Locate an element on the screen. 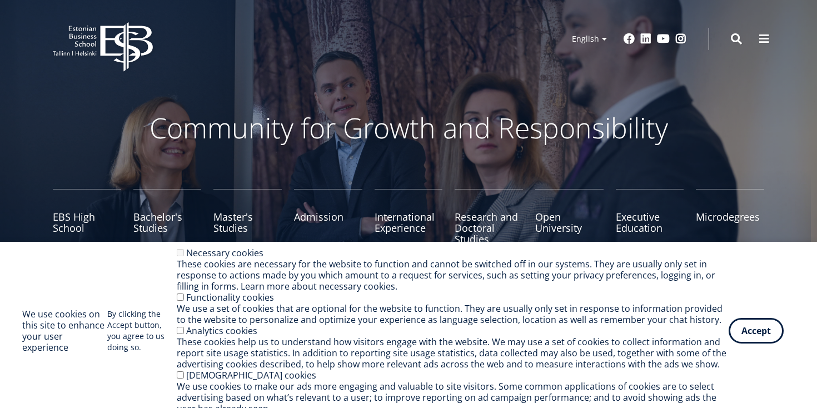 This screenshot has height=408, width=817. div: These cookies are necessary for the website to function and cannot be switched off in our systems... is located at coordinates (453, 275).